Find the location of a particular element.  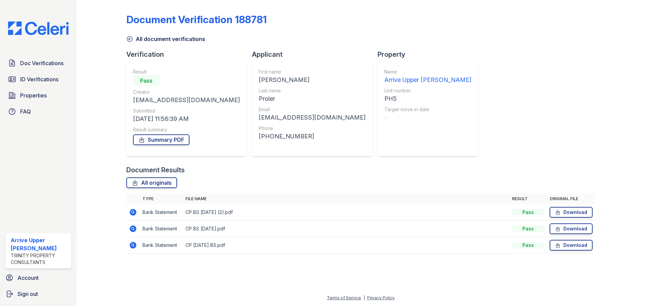

div: Trinity Property Consultants is located at coordinates (40, 259).